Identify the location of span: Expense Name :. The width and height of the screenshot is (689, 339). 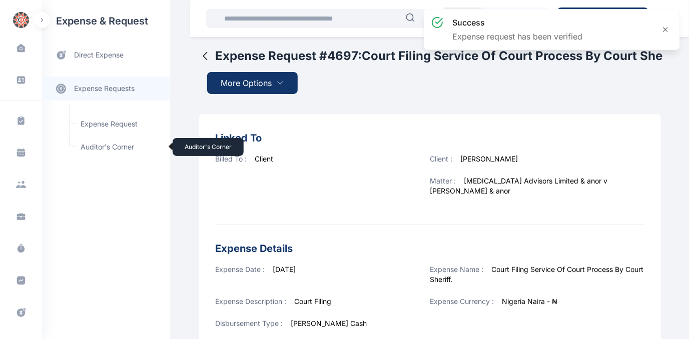
(457, 269).